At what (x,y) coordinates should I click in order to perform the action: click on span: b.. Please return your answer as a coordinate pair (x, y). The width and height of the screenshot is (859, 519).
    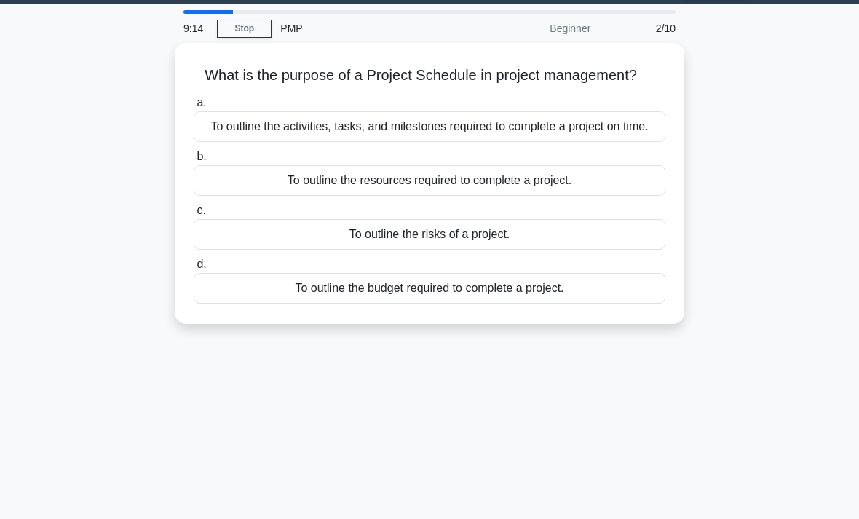
    Looking at the image, I should click on (201, 156).